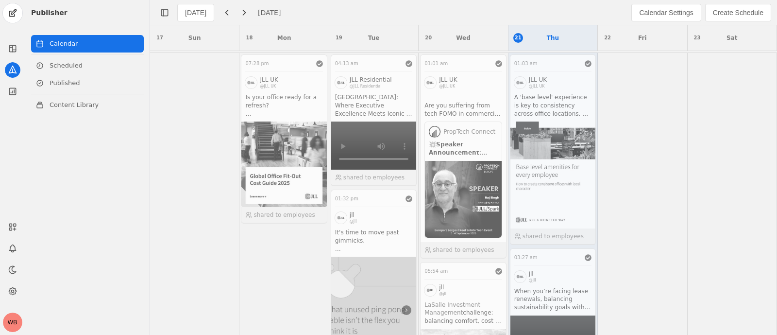  Describe the element at coordinates (732, 38) in the screenshot. I see `div: Sat` at that location.